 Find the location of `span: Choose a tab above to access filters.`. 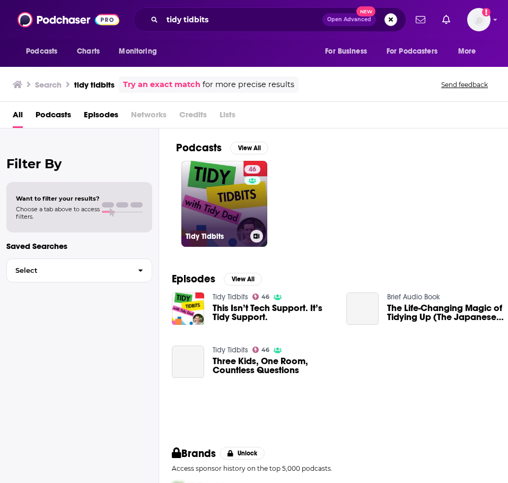

span: Choose a tab above to access filters. is located at coordinates (58, 213).